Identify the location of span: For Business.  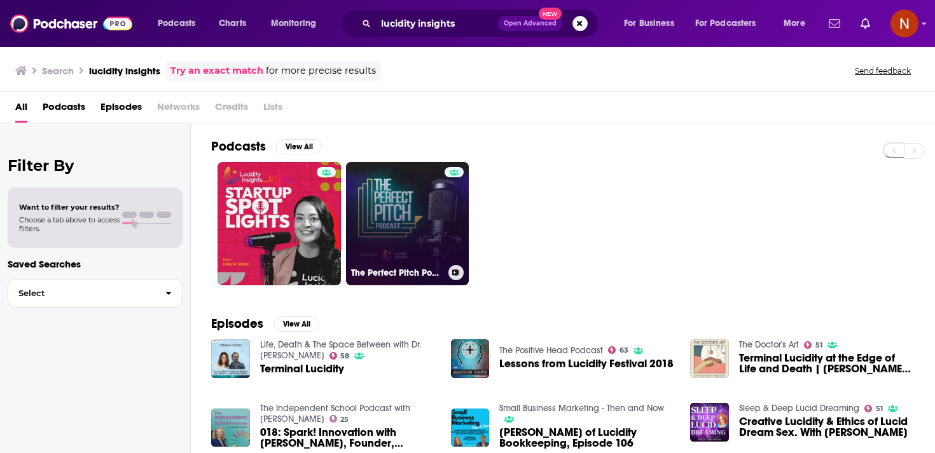
(649, 24).